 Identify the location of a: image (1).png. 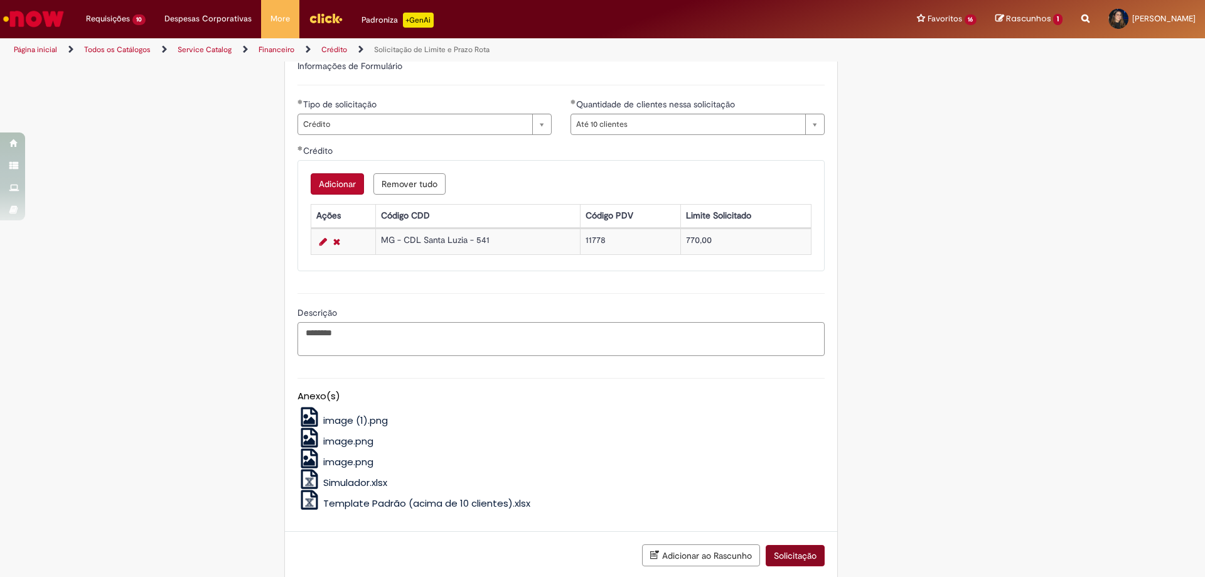
(343, 420).